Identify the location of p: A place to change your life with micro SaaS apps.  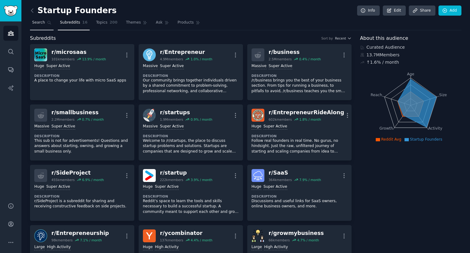
(82, 80).